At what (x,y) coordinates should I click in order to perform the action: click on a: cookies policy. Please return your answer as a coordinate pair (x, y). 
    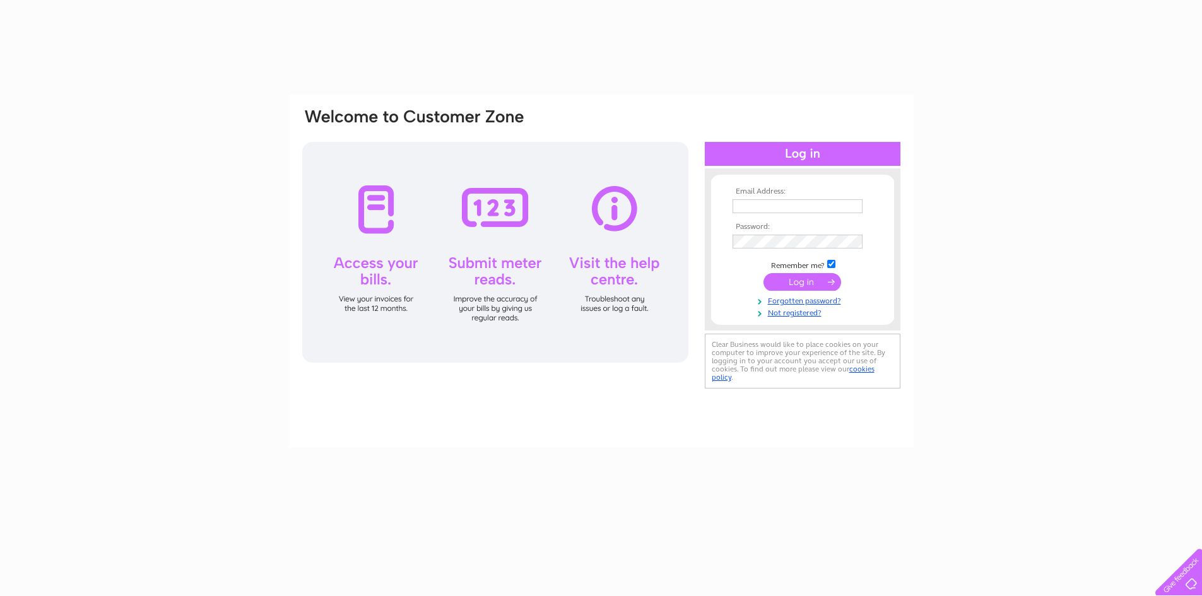
    Looking at the image, I should click on (793, 373).